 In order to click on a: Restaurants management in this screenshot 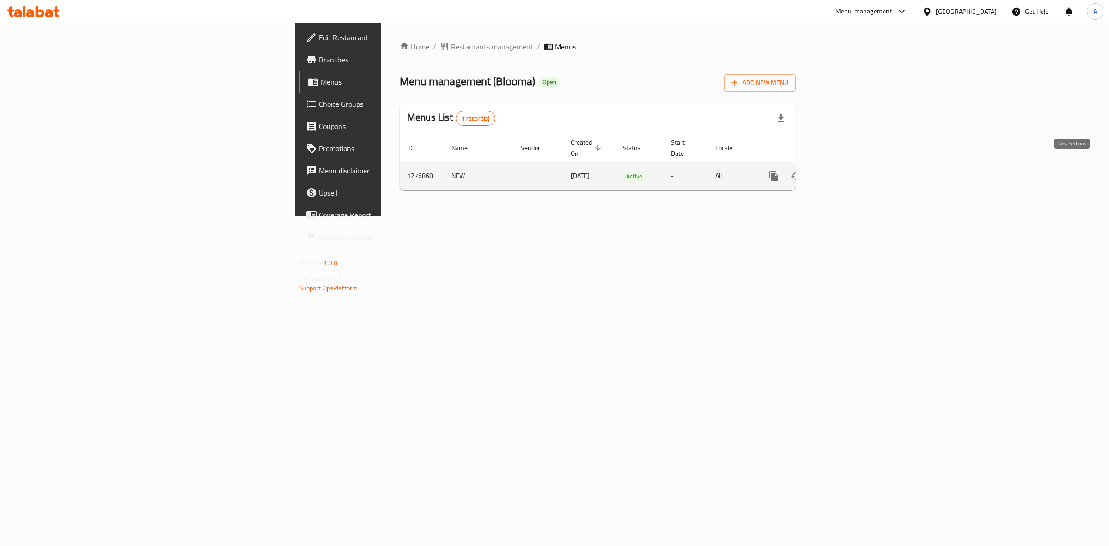, I will do `click(487, 47)`.